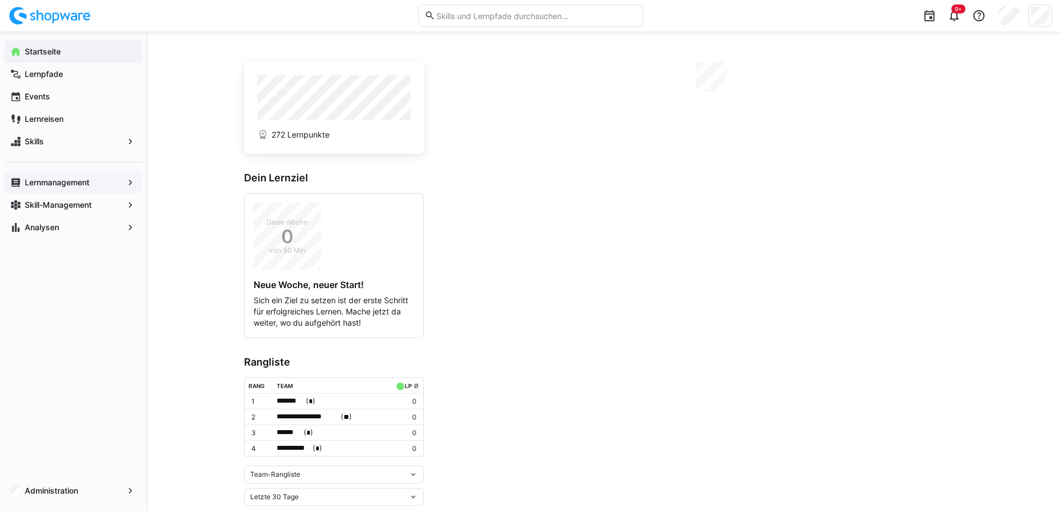  I want to click on span: Team-Rangliste, so click(275, 475).